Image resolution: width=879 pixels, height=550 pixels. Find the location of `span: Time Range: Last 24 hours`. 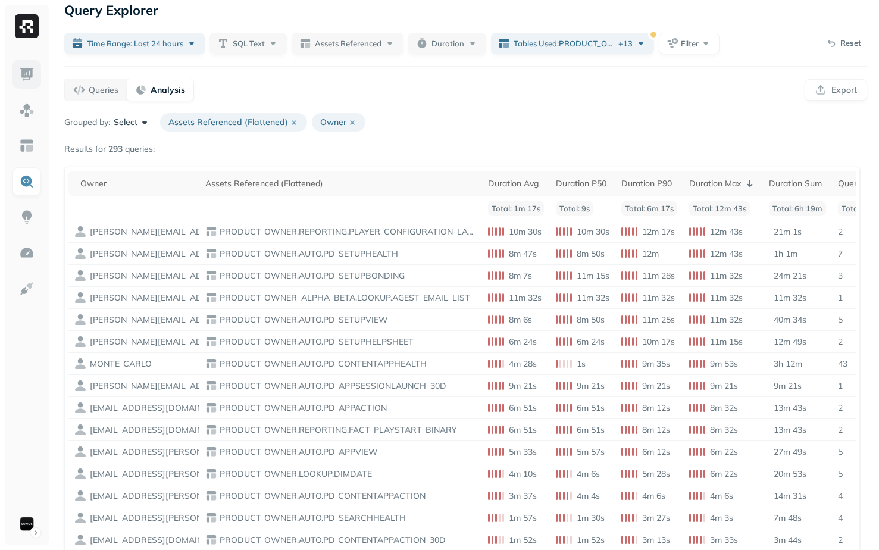

span: Time Range: Last 24 hours is located at coordinates (135, 43).